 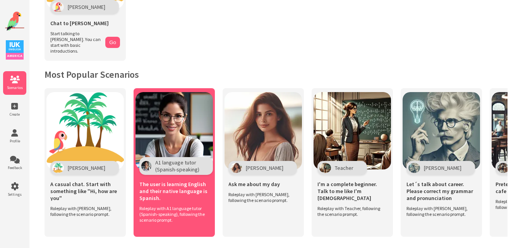 What do you see at coordinates (344, 168) in the screenshot?
I see `span: Teacher` at bounding box center [344, 168].